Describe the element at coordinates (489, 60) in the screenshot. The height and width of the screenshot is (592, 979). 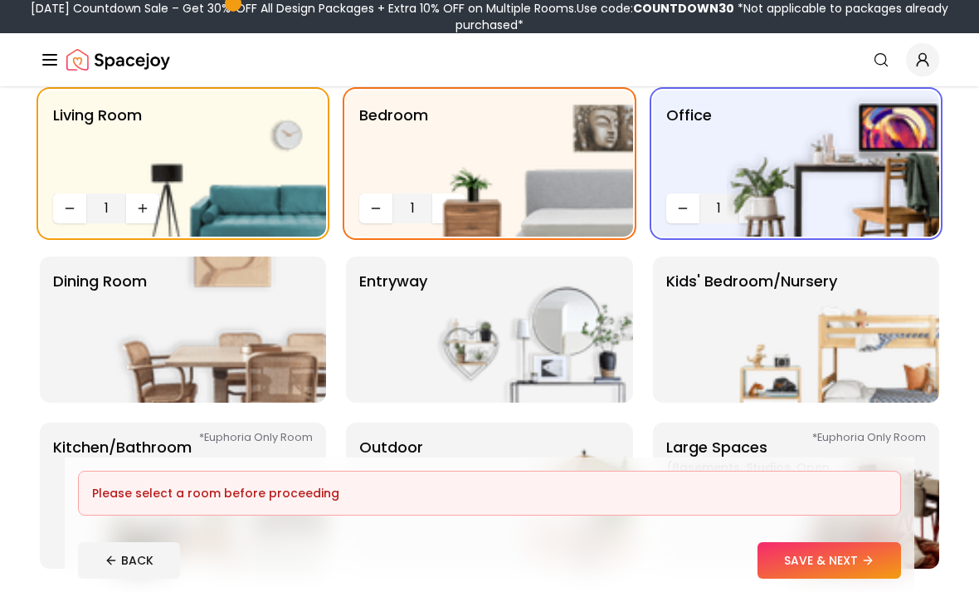
I see `nav: Global` at that location.